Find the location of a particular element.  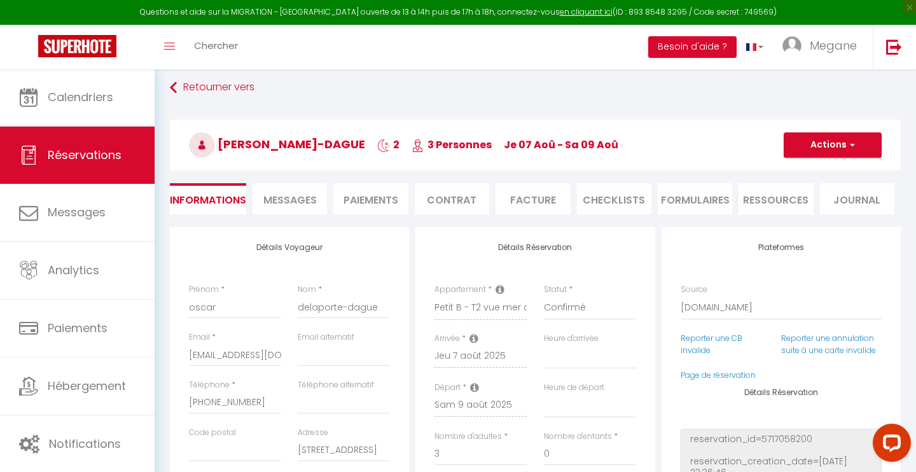

span: Chercher is located at coordinates (216, 45).